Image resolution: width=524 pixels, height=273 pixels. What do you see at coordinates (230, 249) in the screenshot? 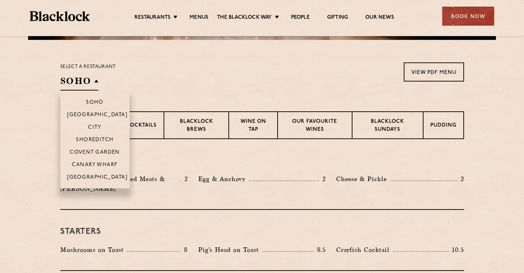
I see `p: Pig's Head on Toast` at bounding box center [230, 249].